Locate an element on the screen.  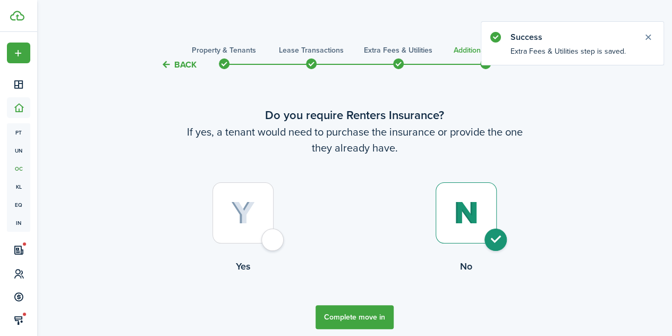
span: un is located at coordinates (19, 150).